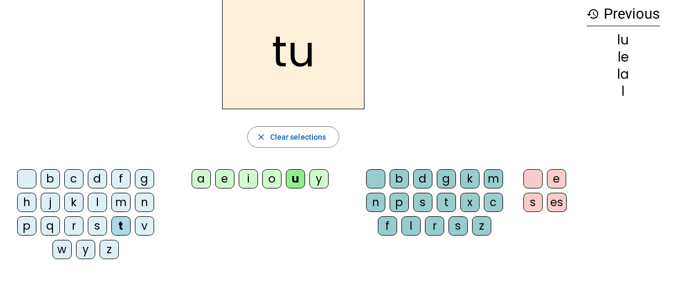 The image size is (677, 295). I want to click on span: Clear selections, so click(298, 137).